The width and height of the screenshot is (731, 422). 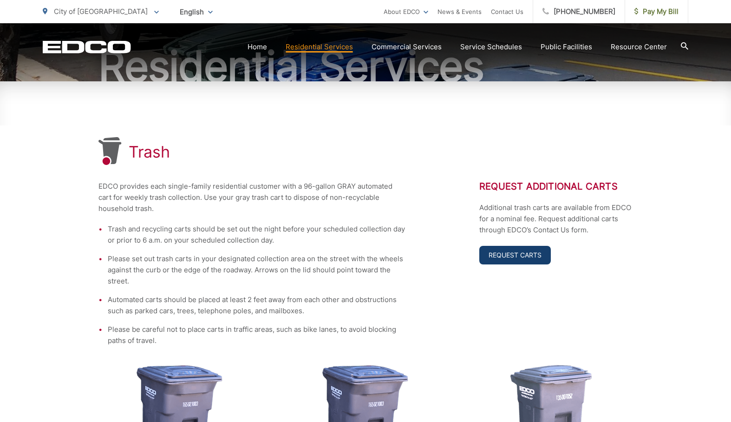 I want to click on span: English, so click(x=196, y=12).